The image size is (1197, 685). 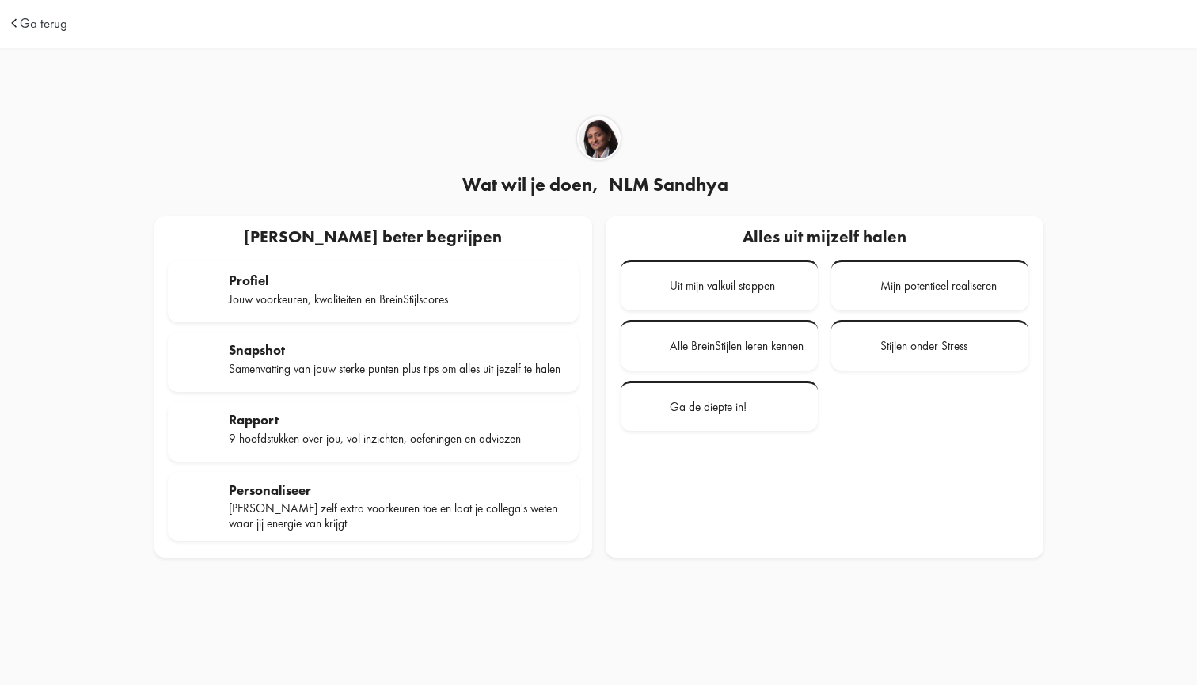 What do you see at coordinates (44, 23) in the screenshot?
I see `a: Ga terug` at bounding box center [44, 23].